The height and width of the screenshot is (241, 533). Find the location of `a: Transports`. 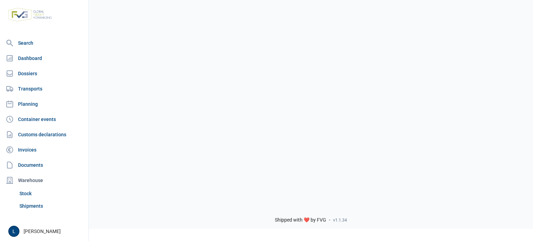

a: Transports is located at coordinates (44, 89).